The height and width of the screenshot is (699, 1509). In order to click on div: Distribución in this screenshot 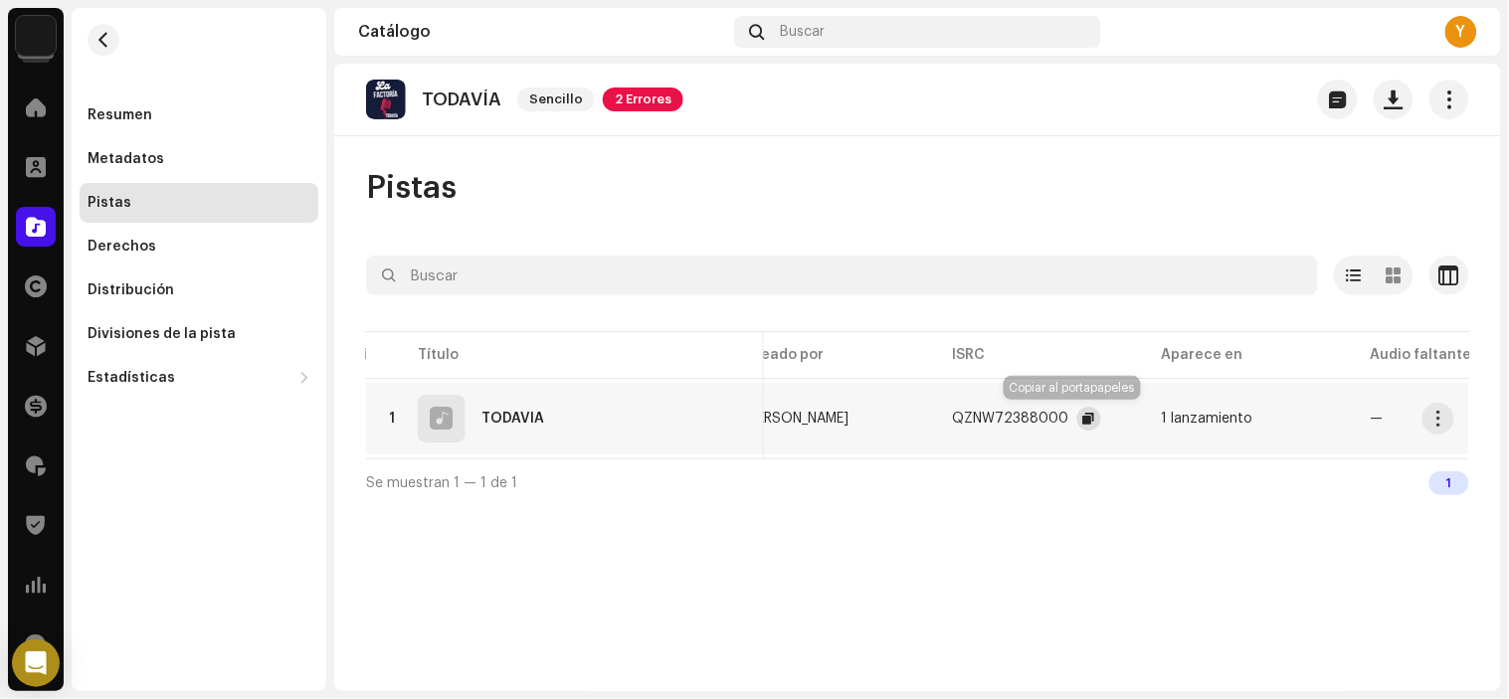, I will do `click(130, 291)`.